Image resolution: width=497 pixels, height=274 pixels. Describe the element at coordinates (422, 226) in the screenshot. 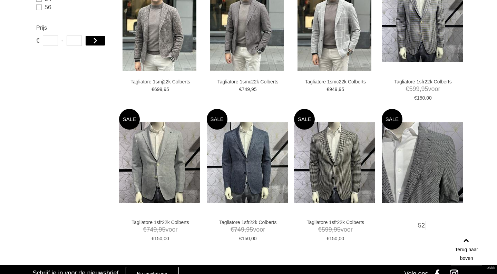

I see `a: 52` at that location.